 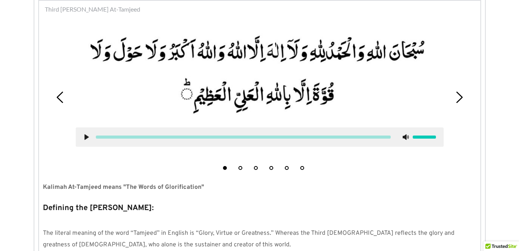 I want to click on span: The literal meaning of the word “Tamjeed” in English is “Glory, Virtue or Greatness.” Whereas the..., so click(x=249, y=239).